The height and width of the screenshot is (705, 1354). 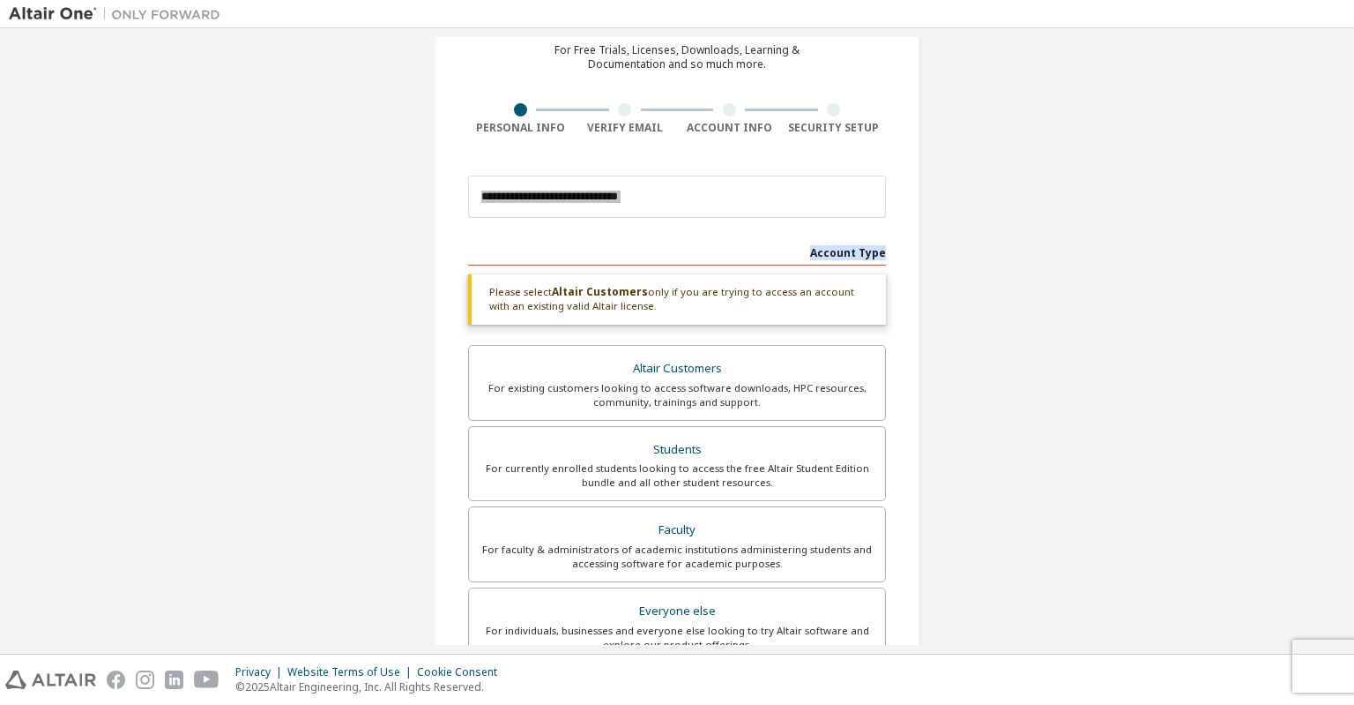 What do you see at coordinates (119, 14) in the screenshot?
I see `img: Altair One` at bounding box center [119, 14].